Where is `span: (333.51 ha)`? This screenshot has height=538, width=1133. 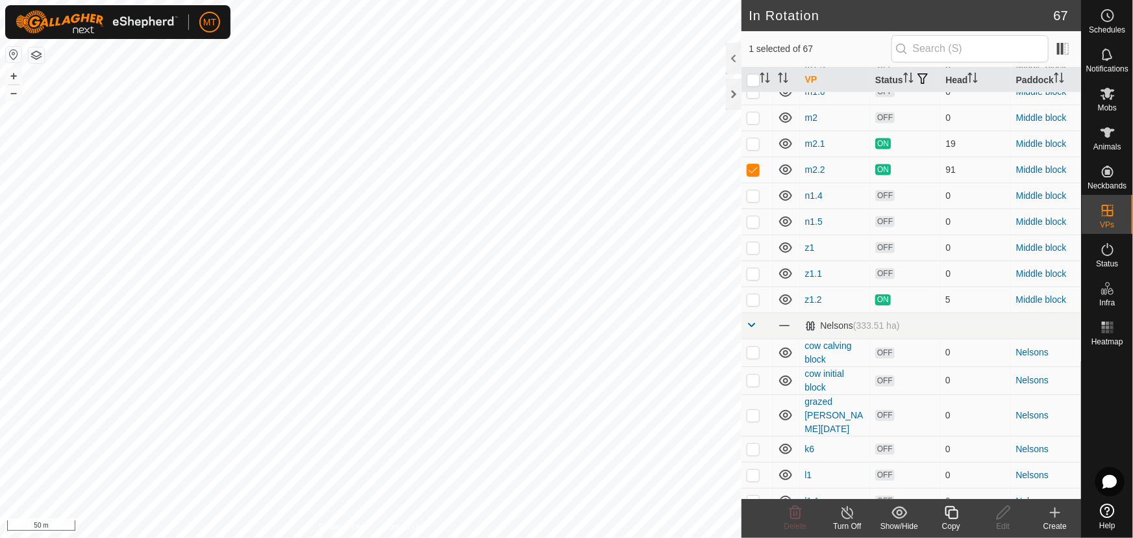
span: (333.51 ha) is located at coordinates (877, 325).